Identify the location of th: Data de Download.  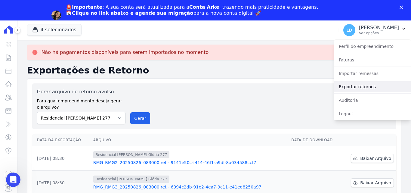
(315, 140).